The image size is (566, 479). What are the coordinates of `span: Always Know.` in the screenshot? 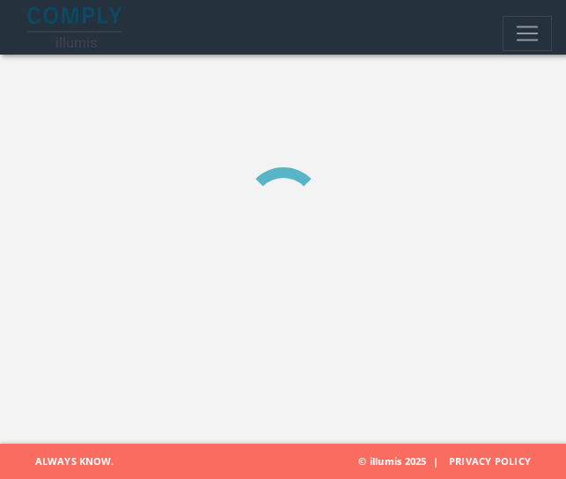 It's located at (63, 462).